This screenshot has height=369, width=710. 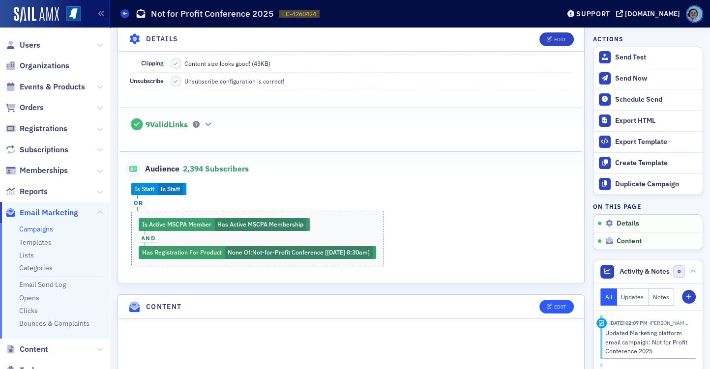 I want to click on a: Export Template, so click(x=648, y=142).